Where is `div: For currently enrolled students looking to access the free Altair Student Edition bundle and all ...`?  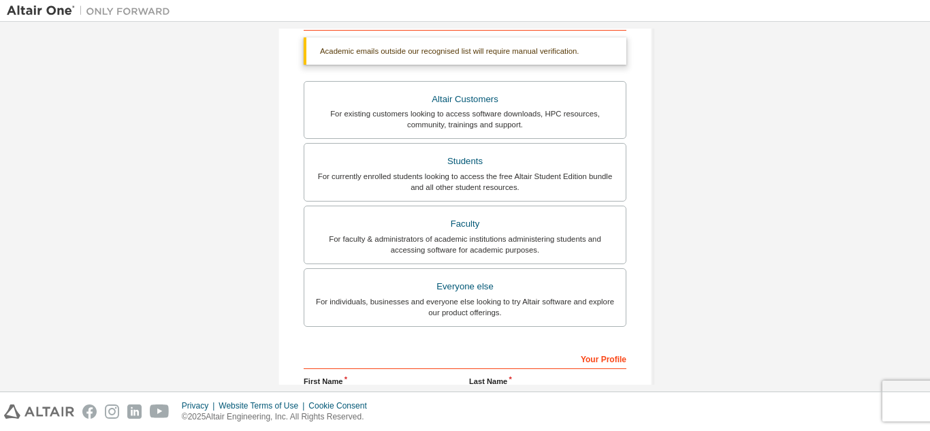 div: For currently enrolled students looking to access the free Altair Student Edition bundle and all ... is located at coordinates (465, 182).